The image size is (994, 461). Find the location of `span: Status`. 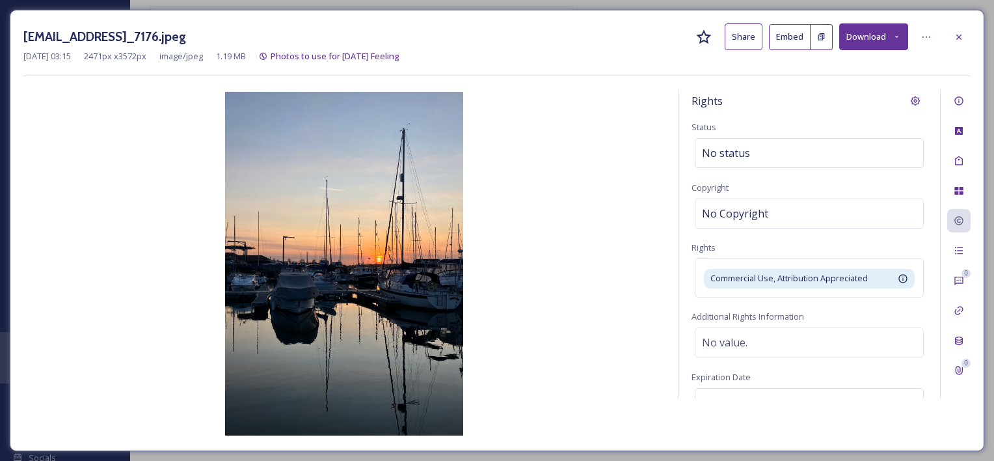

span: Status is located at coordinates (704, 127).